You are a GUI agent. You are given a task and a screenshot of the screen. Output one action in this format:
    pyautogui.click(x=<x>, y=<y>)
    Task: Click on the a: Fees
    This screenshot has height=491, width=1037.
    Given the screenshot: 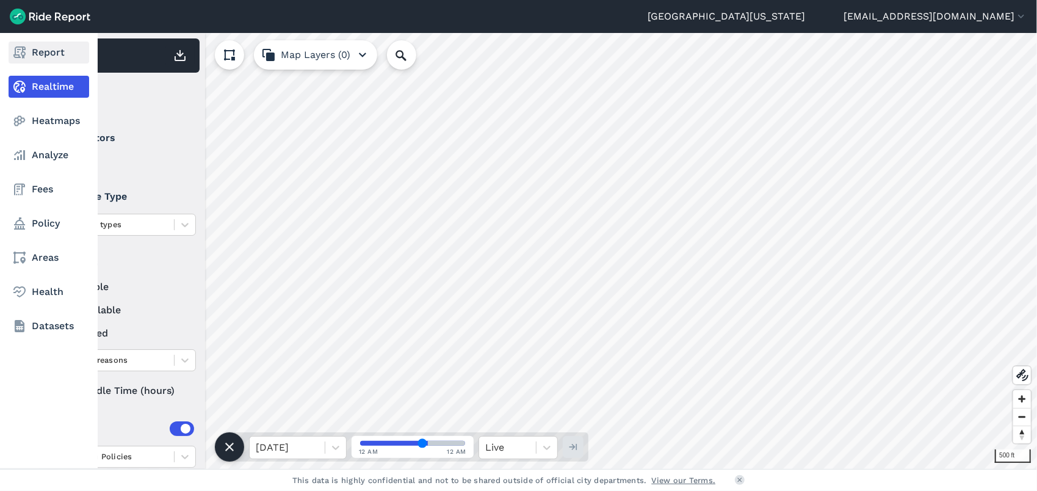 What is the action you would take?
    pyautogui.click(x=49, y=189)
    